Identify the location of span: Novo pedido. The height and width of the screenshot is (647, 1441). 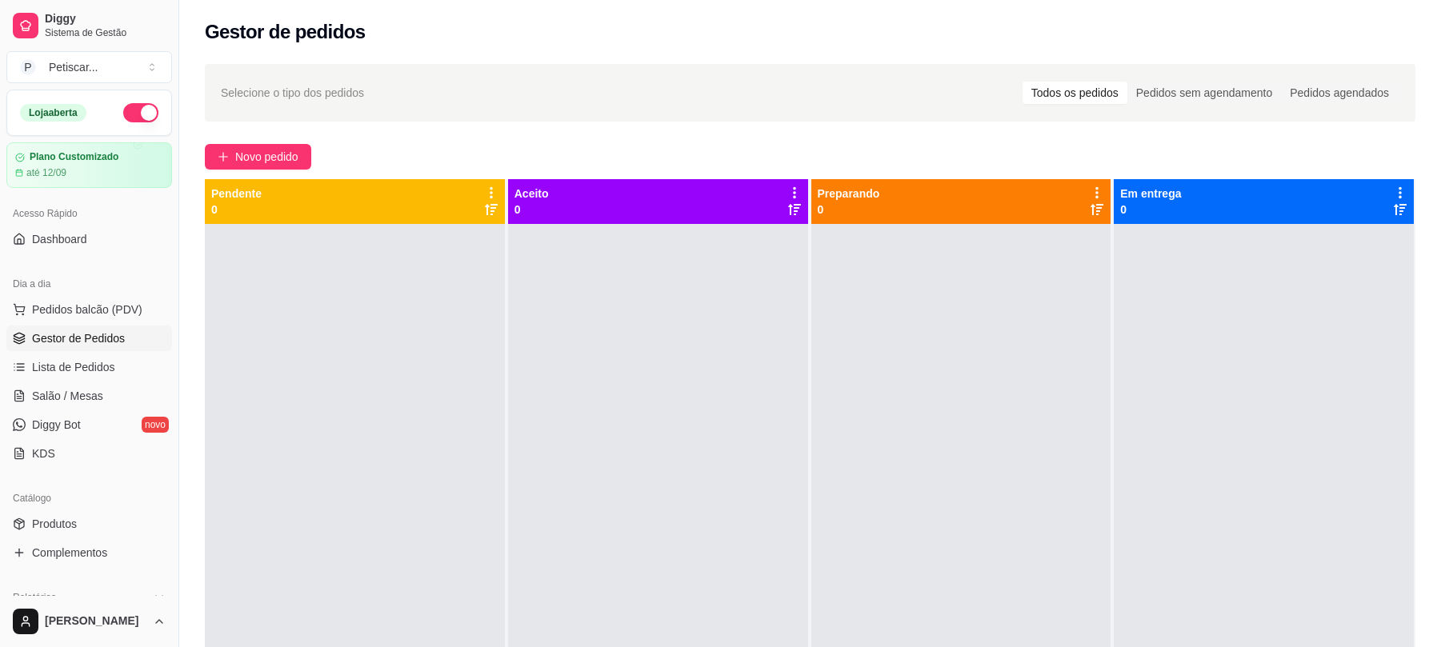
(266, 157).